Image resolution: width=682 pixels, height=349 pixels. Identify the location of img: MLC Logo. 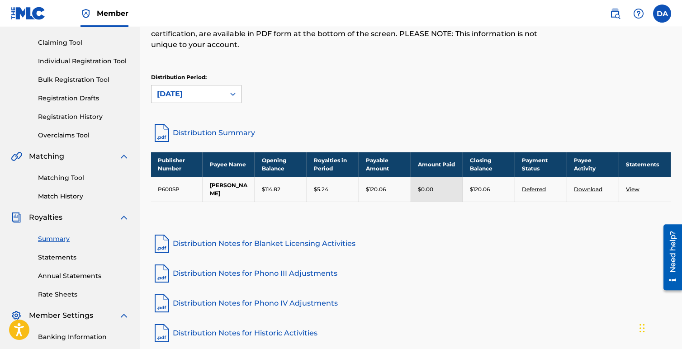
(28, 13).